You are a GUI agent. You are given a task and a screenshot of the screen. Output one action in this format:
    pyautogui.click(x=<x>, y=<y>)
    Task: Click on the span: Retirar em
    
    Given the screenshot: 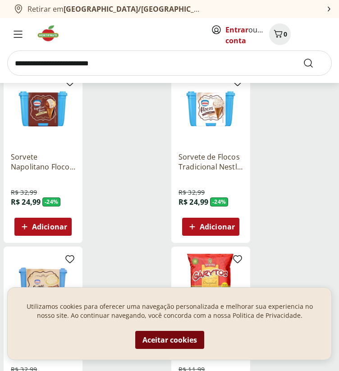 What is the action you would take?
    pyautogui.click(x=115, y=9)
    